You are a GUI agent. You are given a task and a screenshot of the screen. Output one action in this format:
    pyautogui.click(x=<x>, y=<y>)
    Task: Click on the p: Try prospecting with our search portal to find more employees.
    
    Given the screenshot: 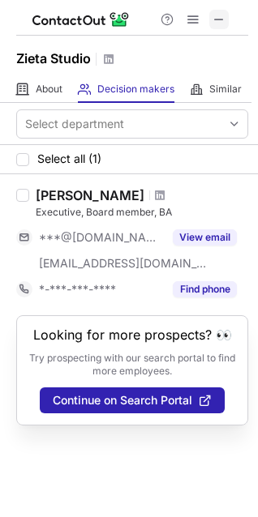 What is the action you would take?
    pyautogui.click(x=132, y=365)
    